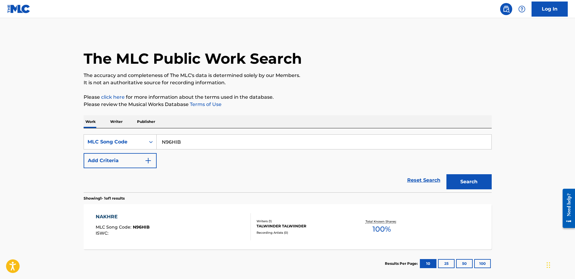 This screenshot has height=279, width=575. What do you see at coordinates (114, 227) in the screenshot?
I see `span: MLC Song Code :` at bounding box center [114, 227].